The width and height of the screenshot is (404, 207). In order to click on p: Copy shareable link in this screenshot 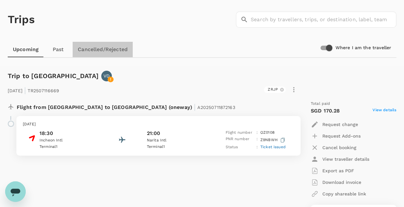, I will do `click(344, 194)`.